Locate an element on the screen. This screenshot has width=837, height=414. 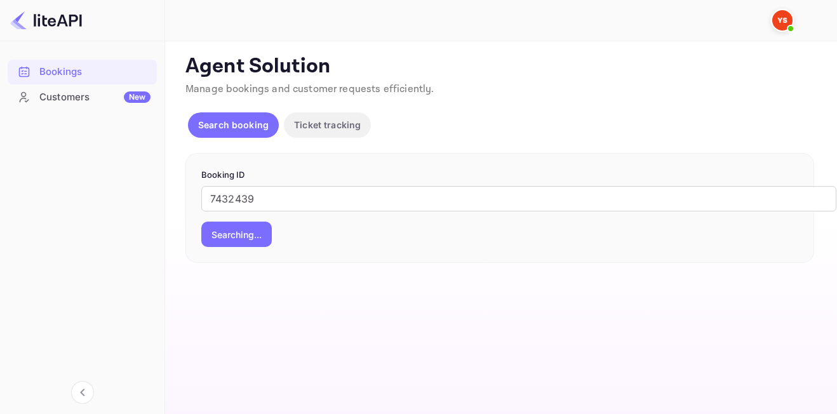
button: Collapse navigation is located at coordinates (83, 393).